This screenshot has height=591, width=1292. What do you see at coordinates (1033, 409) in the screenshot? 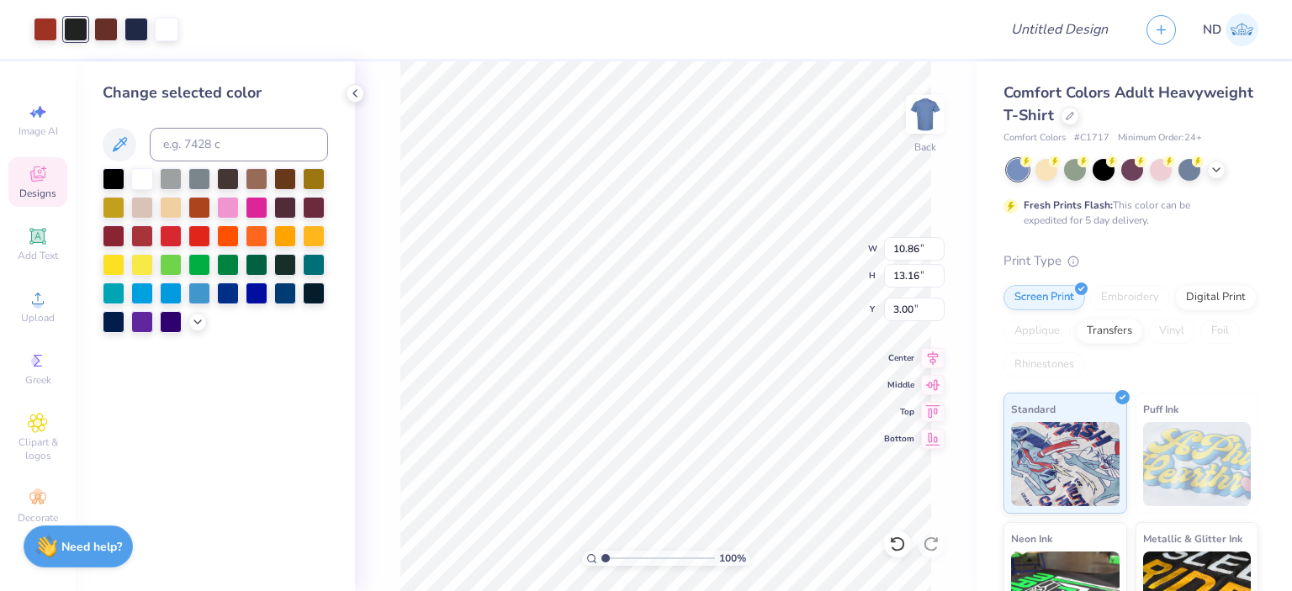
I see `span: Standard` at bounding box center [1033, 409].